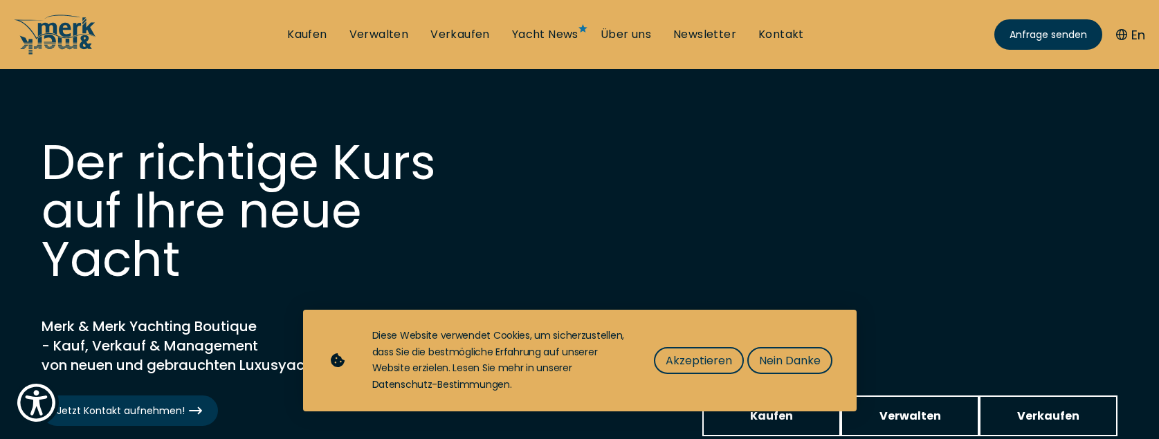 This screenshot has height=439, width=1159. What do you see at coordinates (1048, 416) in the screenshot?
I see `span: Verkaufen` at bounding box center [1048, 416].